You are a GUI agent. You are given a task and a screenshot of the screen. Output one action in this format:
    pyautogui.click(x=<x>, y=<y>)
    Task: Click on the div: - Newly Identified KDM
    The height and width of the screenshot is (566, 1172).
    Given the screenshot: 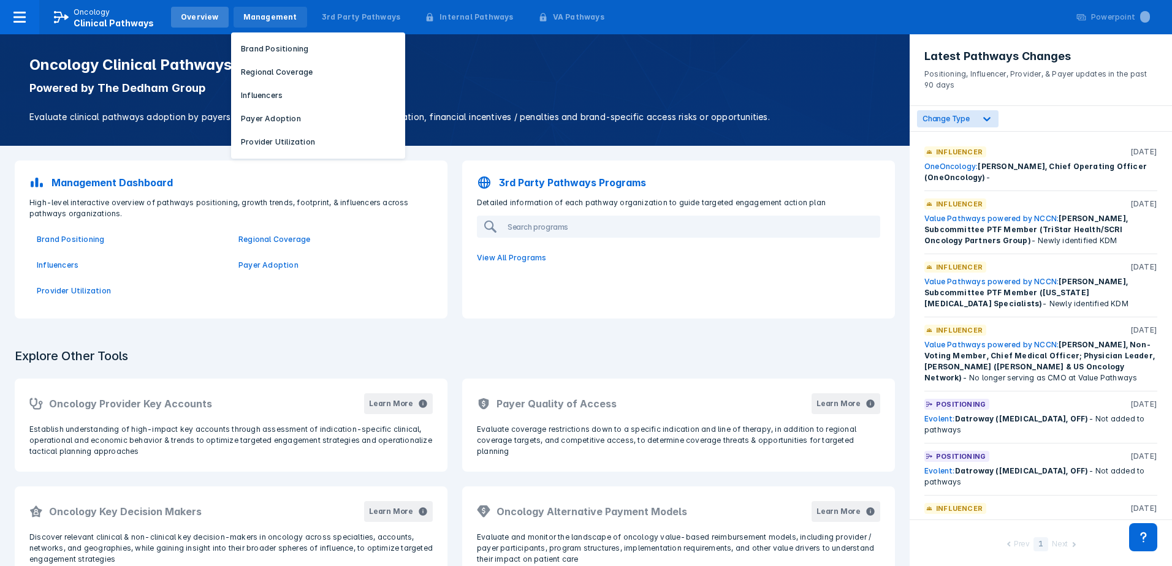 What is the action you would take?
    pyautogui.click(x=1041, y=529)
    